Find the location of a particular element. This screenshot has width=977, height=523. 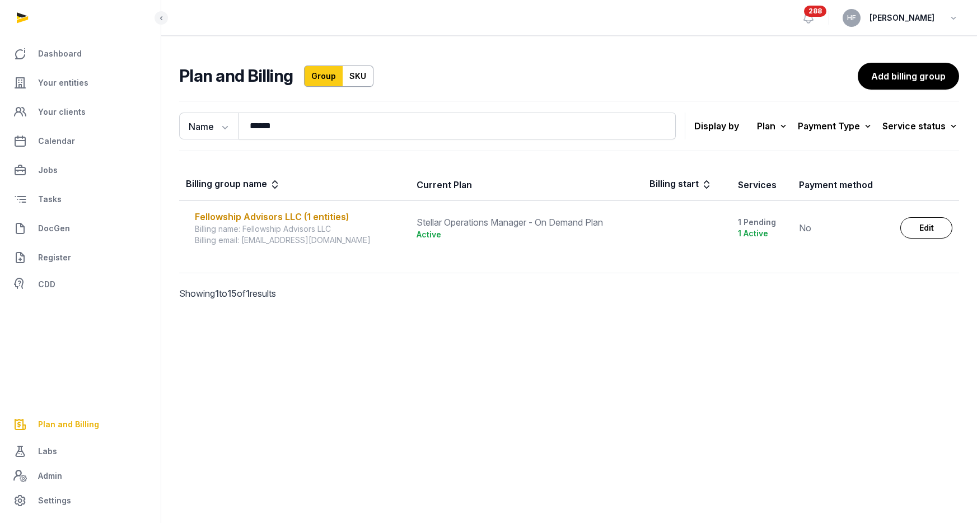

a: Register is located at coordinates (80, 257).